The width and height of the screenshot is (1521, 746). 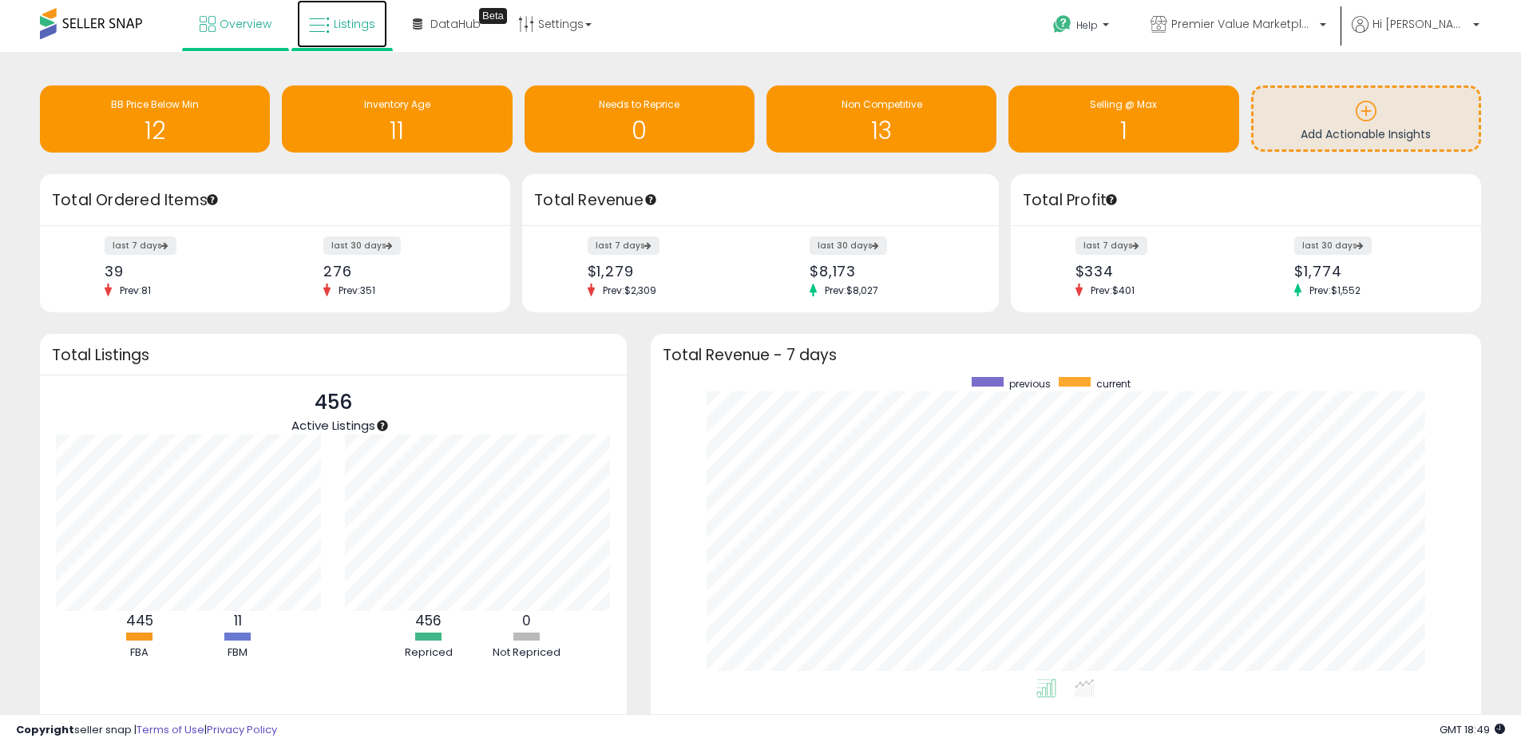 I want to click on div: seller snap | |, so click(x=146, y=730).